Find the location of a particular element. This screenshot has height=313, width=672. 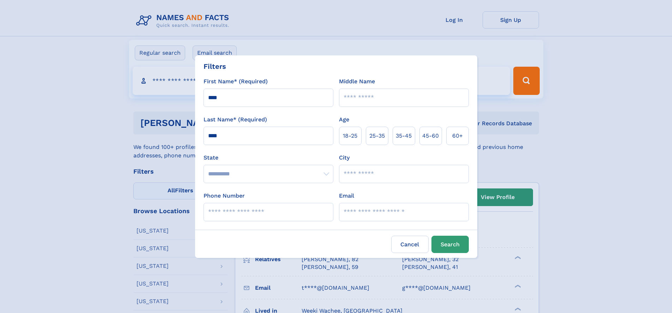

label: Last Name* (Required) is located at coordinates (235, 120).